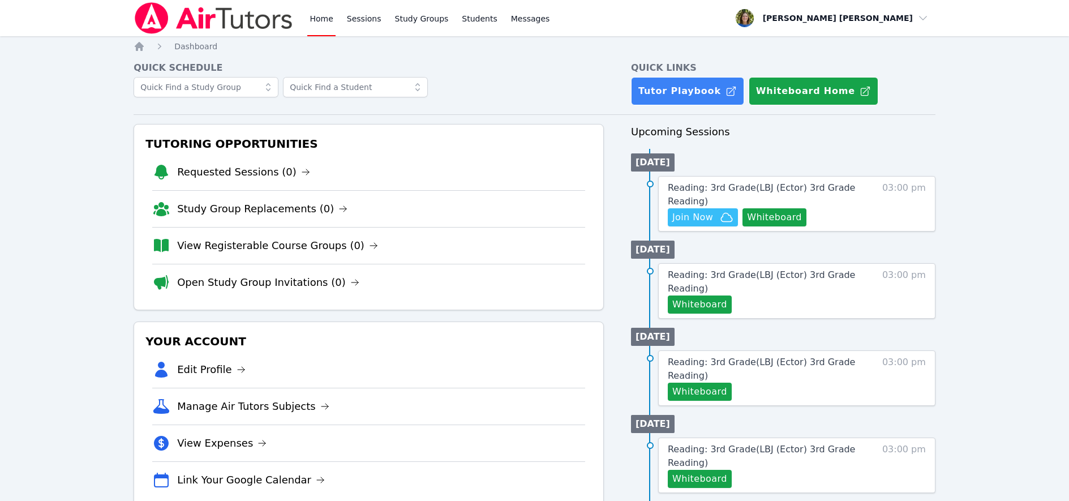  Describe the element at coordinates (688, 91) in the screenshot. I see `a: Tutor Playbook` at that location.